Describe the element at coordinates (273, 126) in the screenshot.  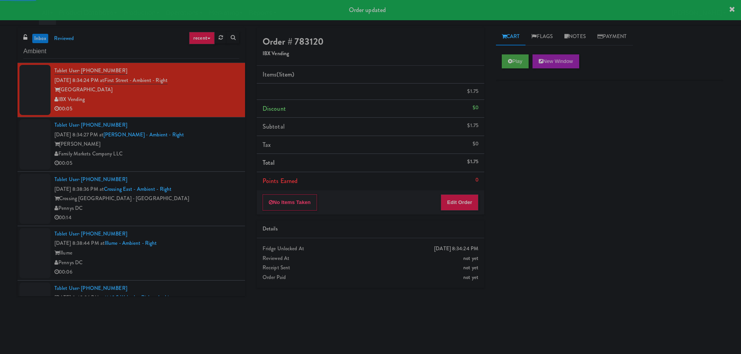
I see `span: Subtotal` at that location.